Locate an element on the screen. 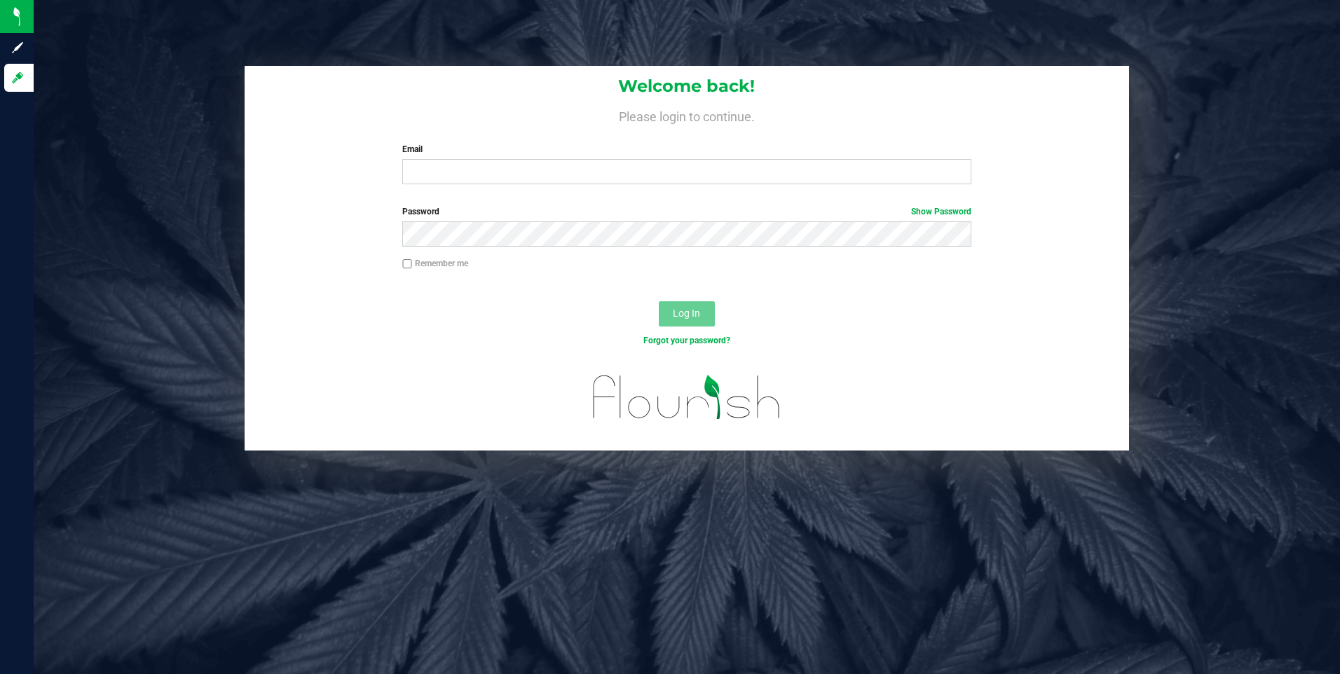 This screenshot has height=674, width=1340. img: flourish_logo.svg is located at coordinates (687, 397).